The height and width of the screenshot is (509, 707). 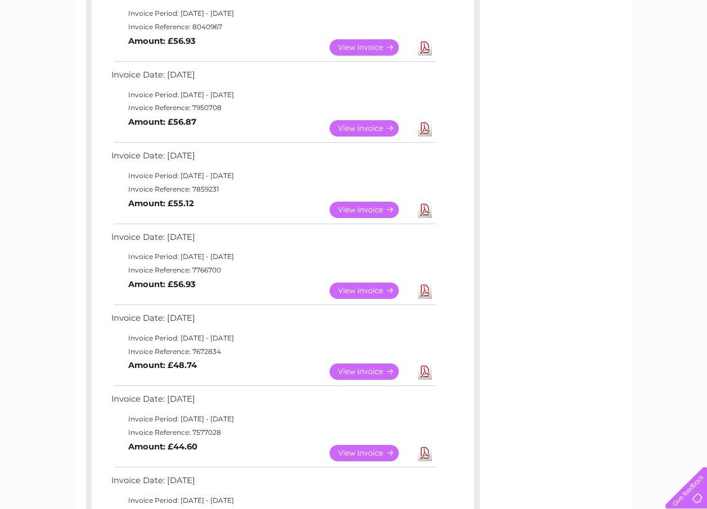 What do you see at coordinates (273, 433) in the screenshot?
I see `td: Invoice Reference: 7577028` at bounding box center [273, 433].